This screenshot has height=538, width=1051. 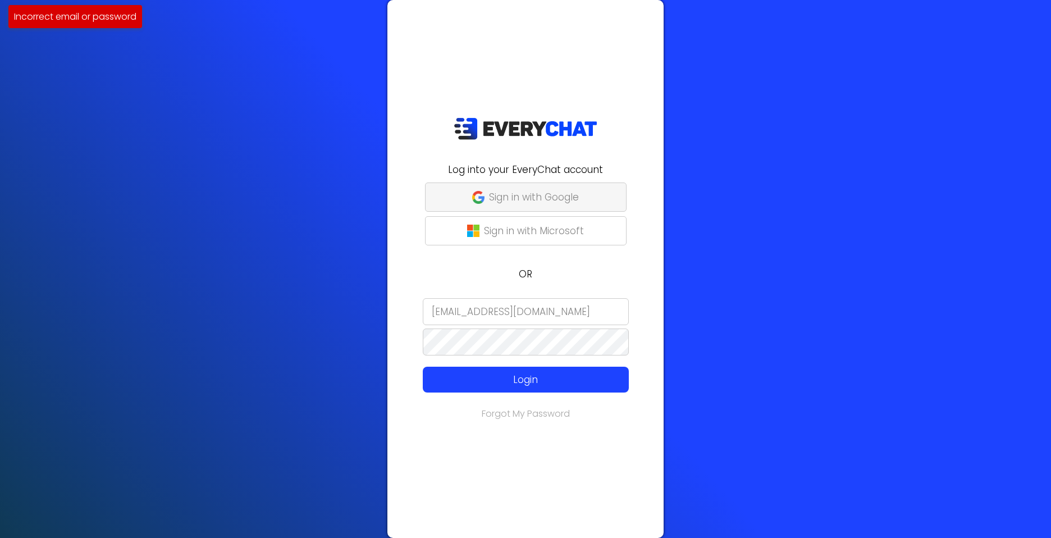 What do you see at coordinates (534, 231) in the screenshot?
I see `p: Sign in with Microsoft` at bounding box center [534, 231].